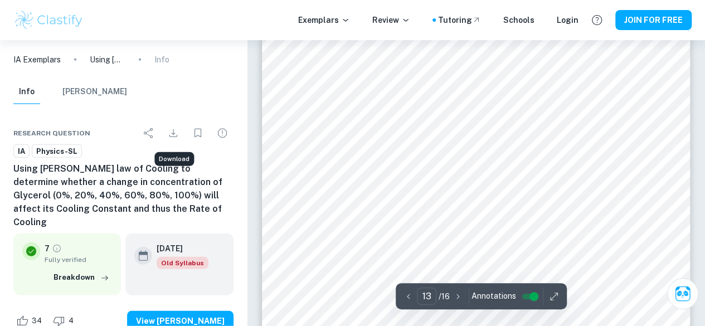 This screenshot has height=326, width=705. What do you see at coordinates (683, 294) in the screenshot?
I see `button: Ask Clai` at bounding box center [683, 294].